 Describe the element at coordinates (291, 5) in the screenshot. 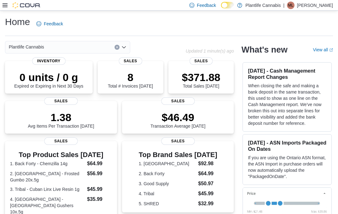

I see `span: ML` at that location.